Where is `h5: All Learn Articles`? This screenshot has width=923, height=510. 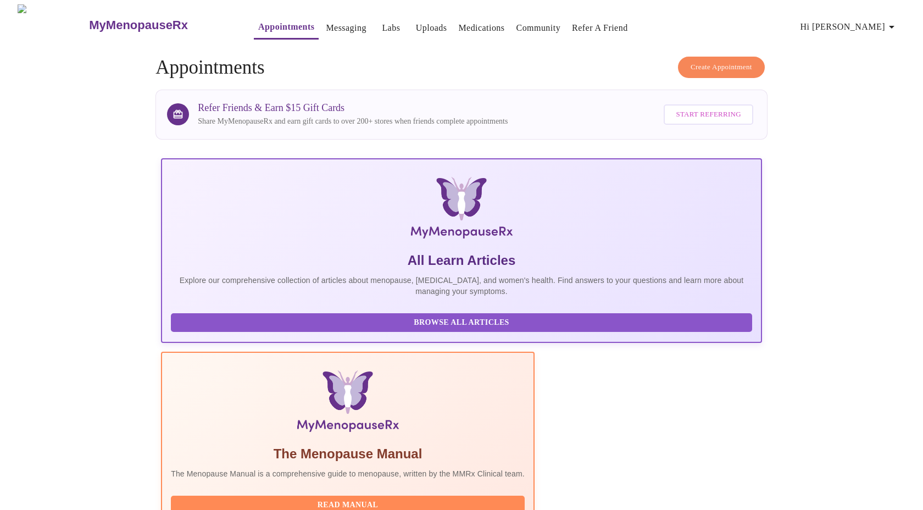
h5: All Learn Articles is located at coordinates (461, 260).